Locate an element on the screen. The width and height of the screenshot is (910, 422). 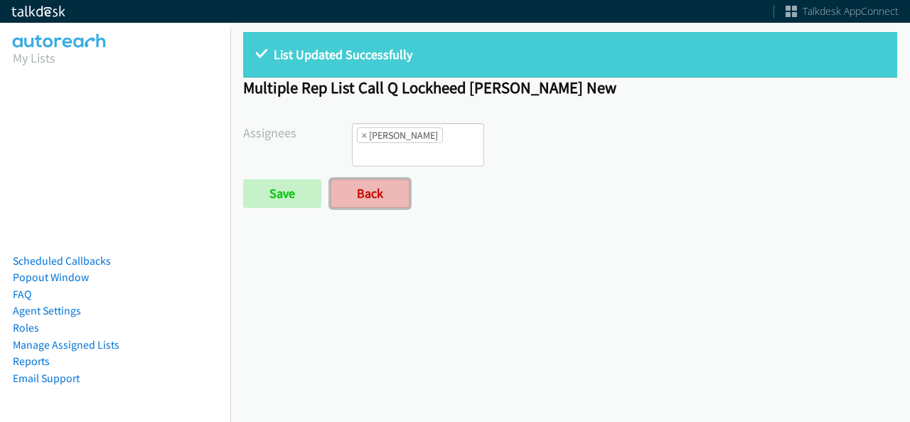
a: Manage Assigned Lists is located at coordinates (66, 344).